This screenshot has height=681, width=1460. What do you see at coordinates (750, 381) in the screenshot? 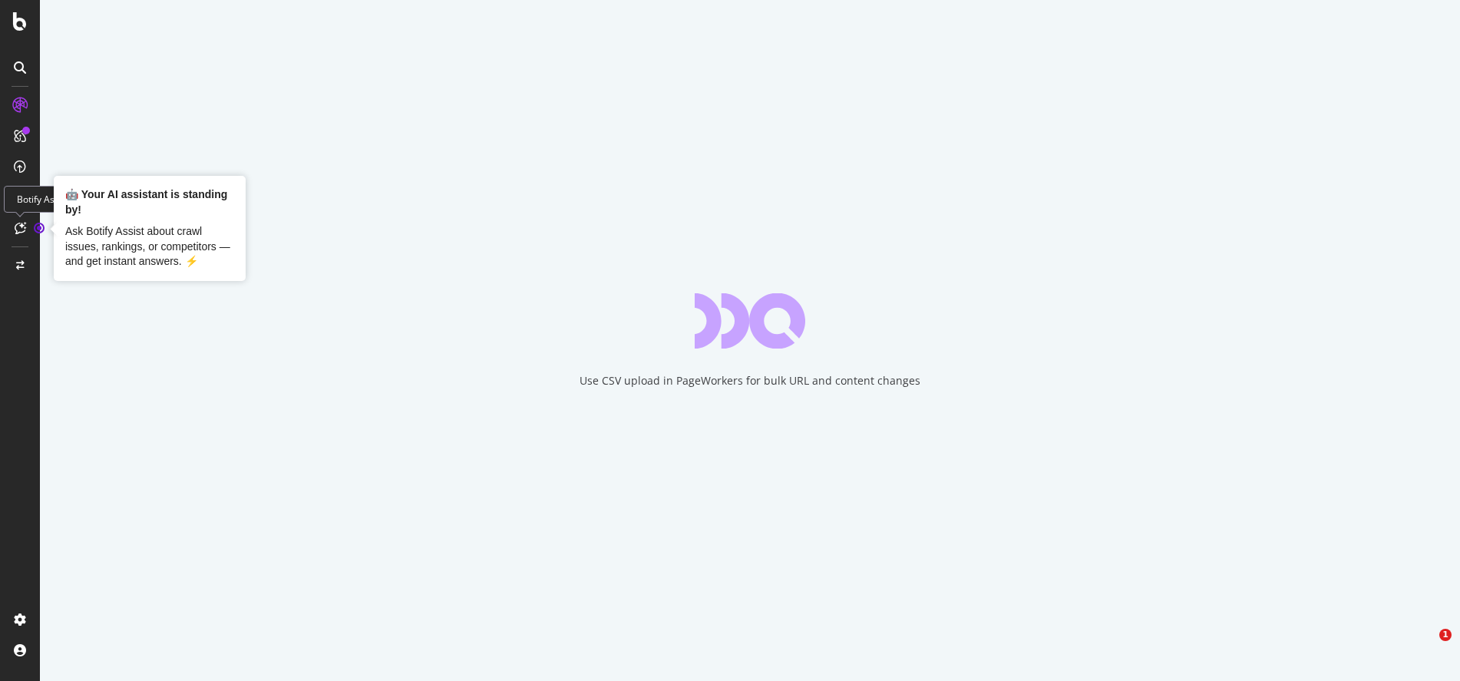
I see `div: Use CSV upload in PageWorkers for bulk URL and content changes` at bounding box center [750, 381].